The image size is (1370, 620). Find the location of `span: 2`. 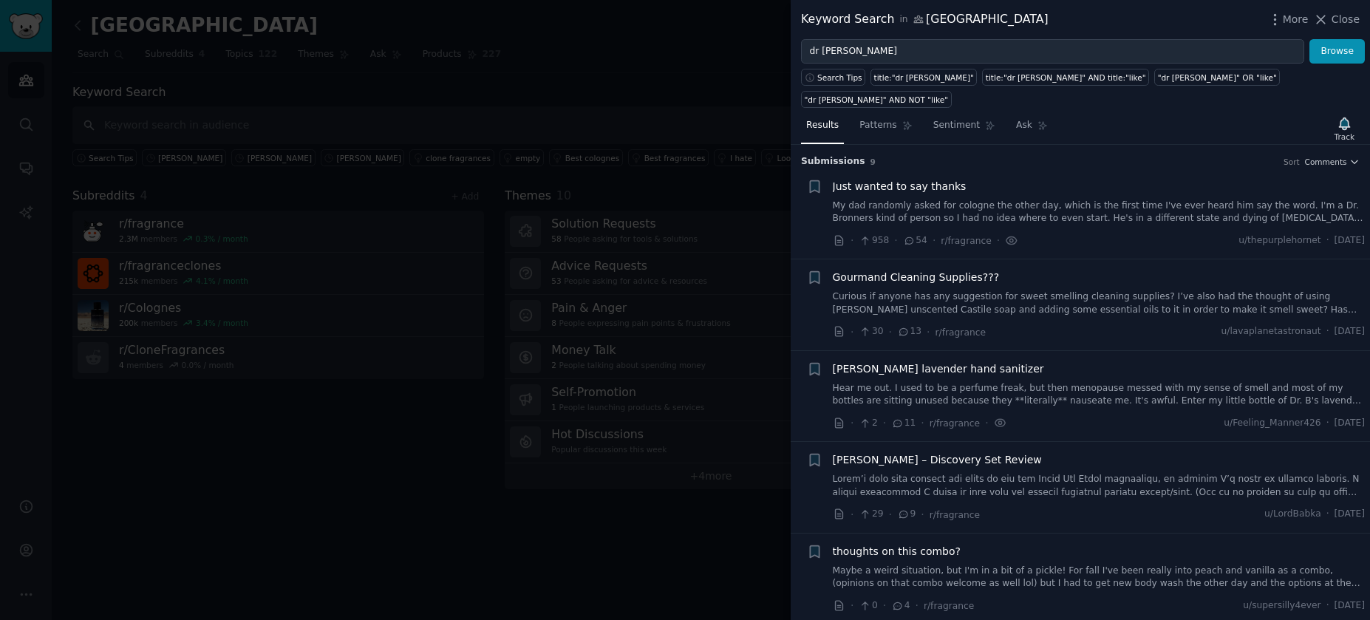

span: 2 is located at coordinates (868, 424).